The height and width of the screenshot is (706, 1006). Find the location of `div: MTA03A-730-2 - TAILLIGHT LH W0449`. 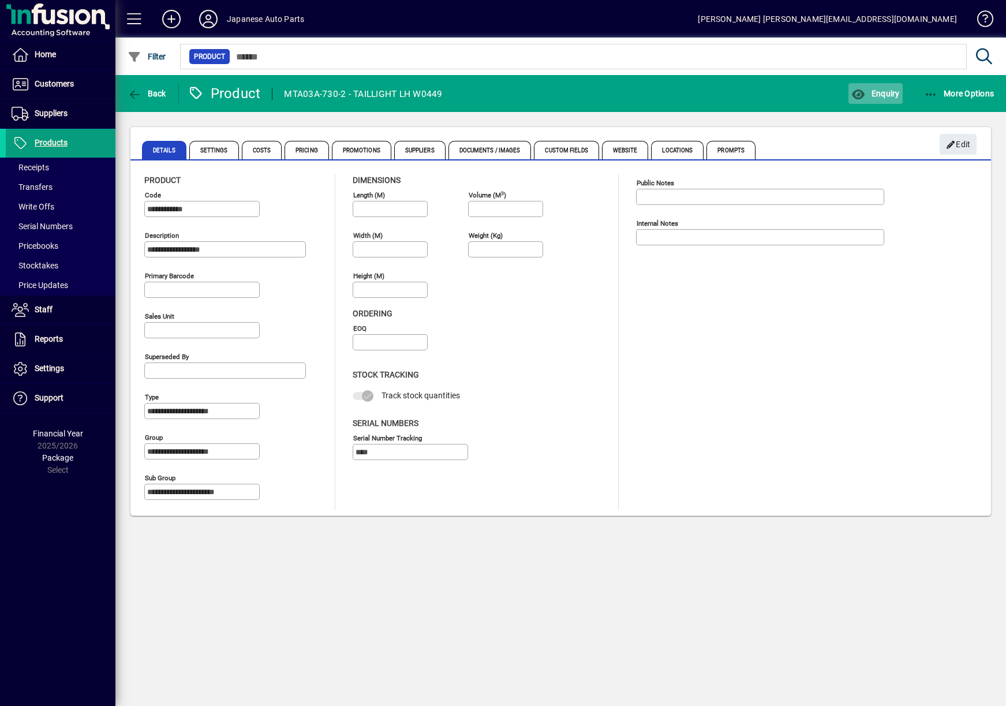

div: MTA03A-730-2 - TAILLIGHT LH W0449 is located at coordinates (363, 94).